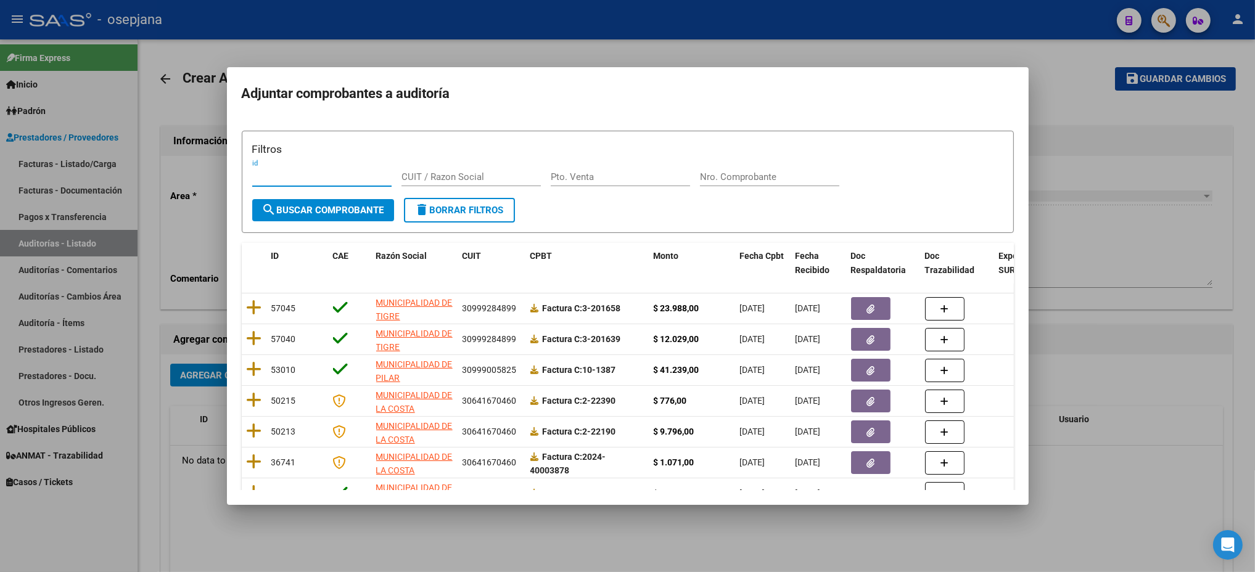 Image resolution: width=1255 pixels, height=572 pixels. What do you see at coordinates (674, 463) in the screenshot?
I see `strong: $ 1.071,00` at bounding box center [674, 463].